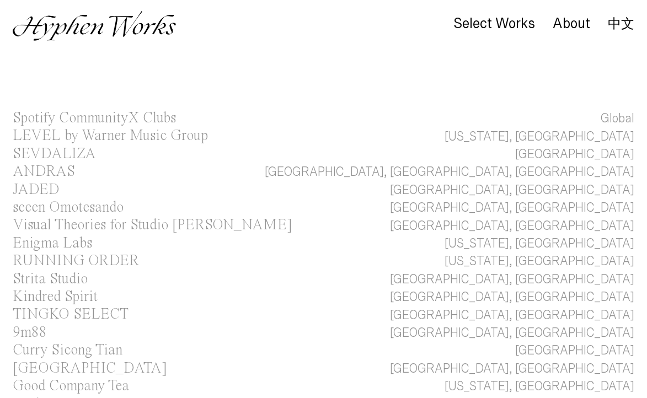 This screenshot has height=398, width=647. I want to click on div: LEVEL by Warner Music Group, so click(110, 136).